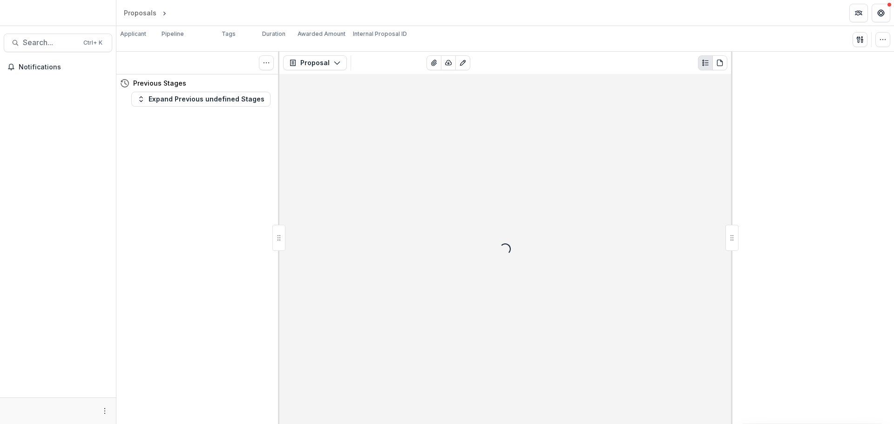 This screenshot has height=424, width=894. What do you see at coordinates (859, 13) in the screenshot?
I see `button: Partners` at bounding box center [859, 13].